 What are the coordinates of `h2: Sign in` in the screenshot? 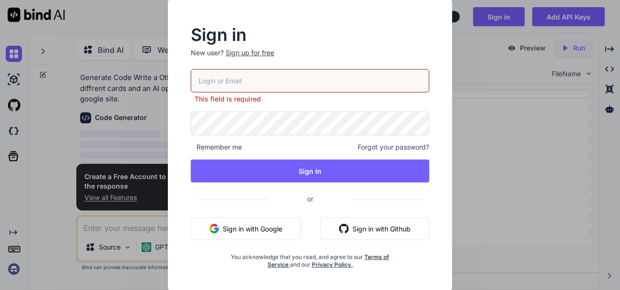 It's located at (310, 35).